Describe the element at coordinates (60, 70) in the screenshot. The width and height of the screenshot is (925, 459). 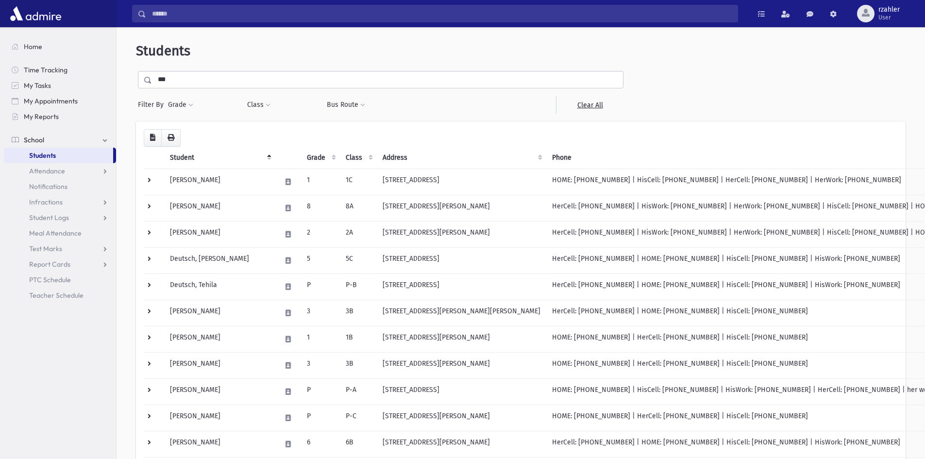
I see `a: Time Tracking` at that location.